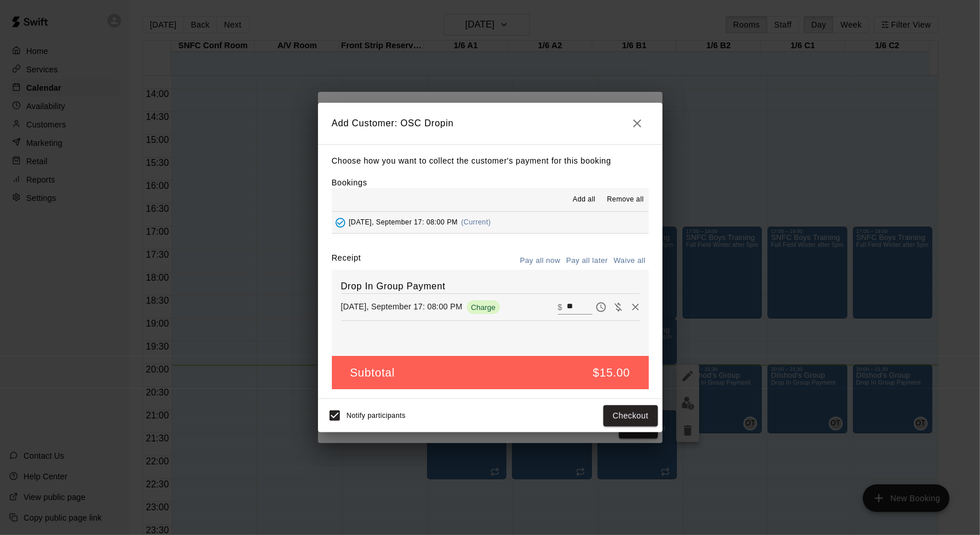 This screenshot has width=980, height=535. What do you see at coordinates (611, 373) in the screenshot?
I see `h5: $15.00` at bounding box center [611, 373].